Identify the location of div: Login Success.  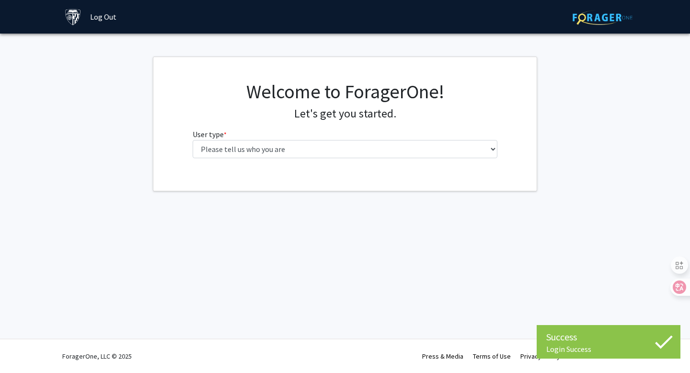
(609, 349).